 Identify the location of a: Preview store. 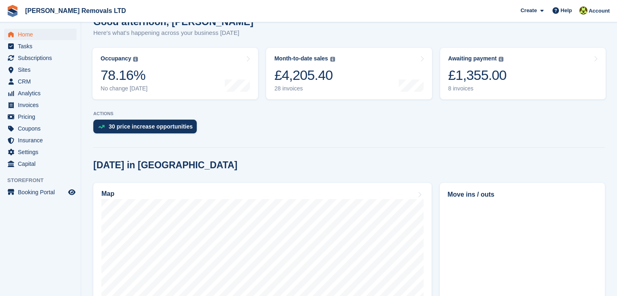
(72, 192).